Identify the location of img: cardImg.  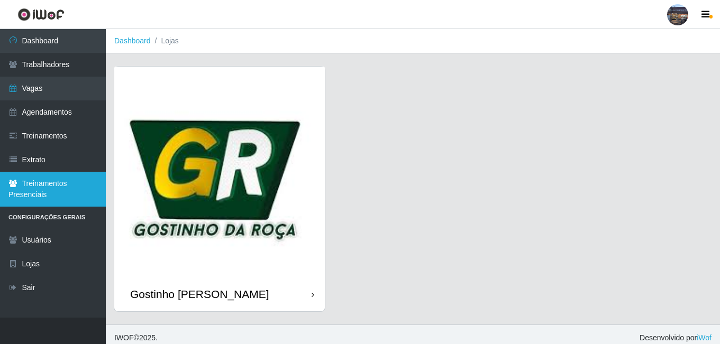
(219, 172).